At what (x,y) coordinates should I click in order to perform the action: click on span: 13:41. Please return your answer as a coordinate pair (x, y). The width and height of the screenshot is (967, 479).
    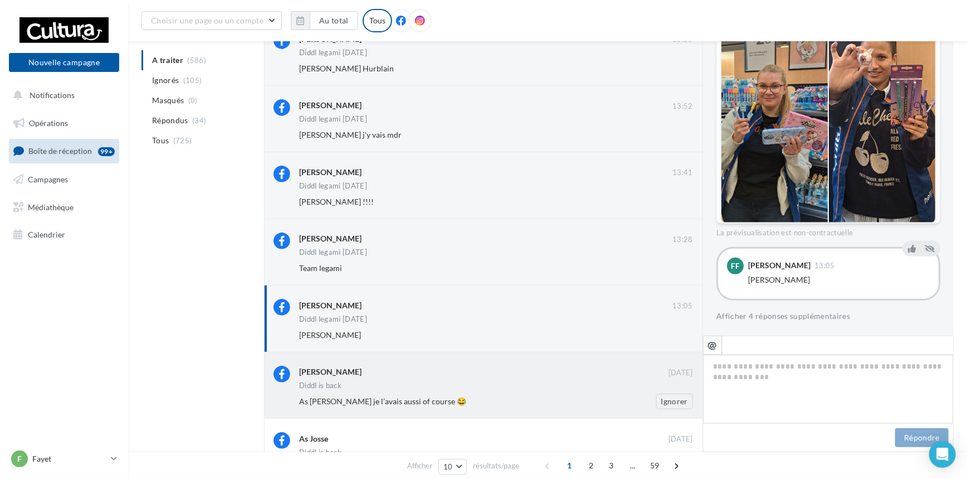
    Looking at the image, I should click on (683, 173).